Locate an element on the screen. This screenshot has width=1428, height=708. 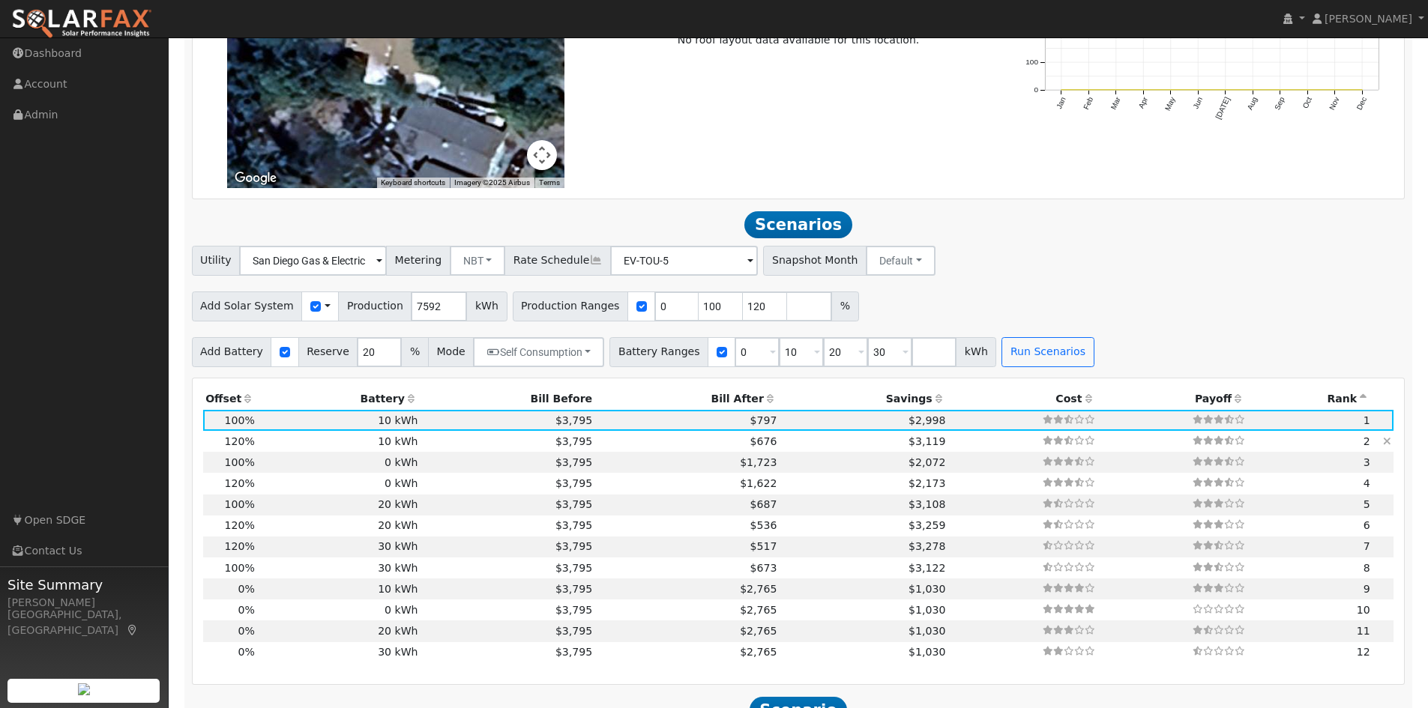
button: Default is located at coordinates (900, 261).